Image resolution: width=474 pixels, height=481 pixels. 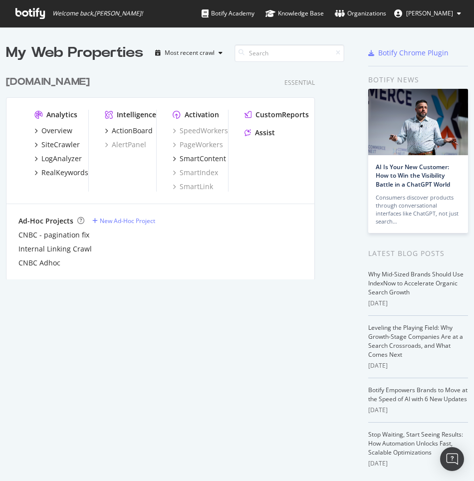 I want to click on button: Most recent crawl, so click(x=189, y=53).